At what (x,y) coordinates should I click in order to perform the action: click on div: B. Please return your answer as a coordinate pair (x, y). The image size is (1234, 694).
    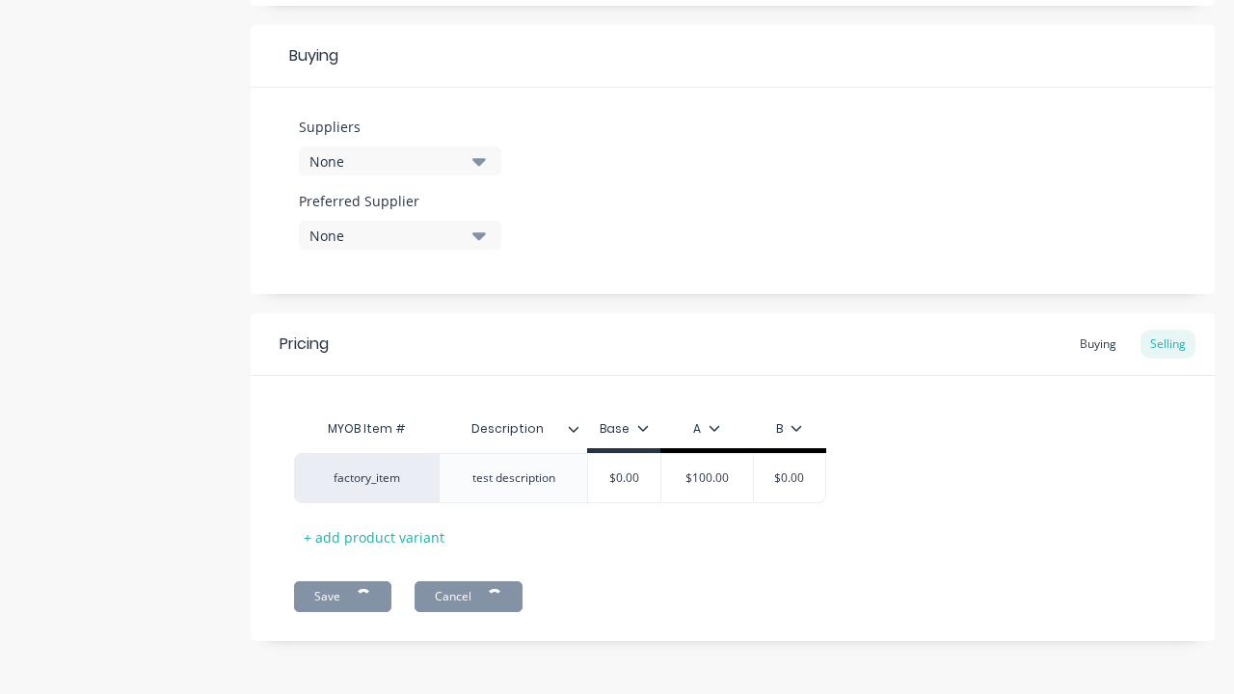
    Looking at the image, I should click on (788, 429).